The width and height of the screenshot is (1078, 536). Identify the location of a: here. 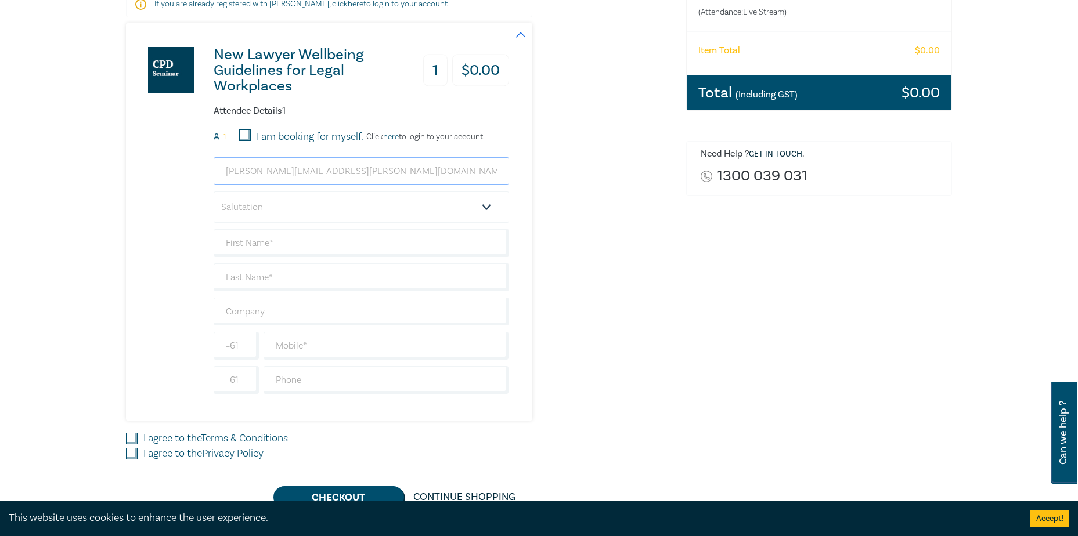
(391, 137).